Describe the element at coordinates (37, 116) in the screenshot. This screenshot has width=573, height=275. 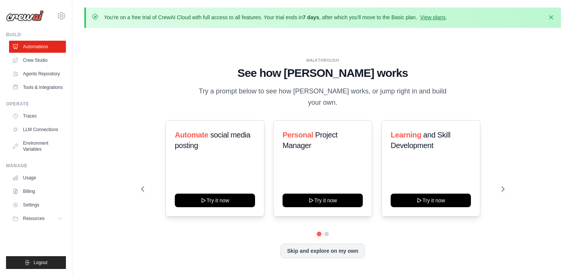
I see `a: Traces` at that location.